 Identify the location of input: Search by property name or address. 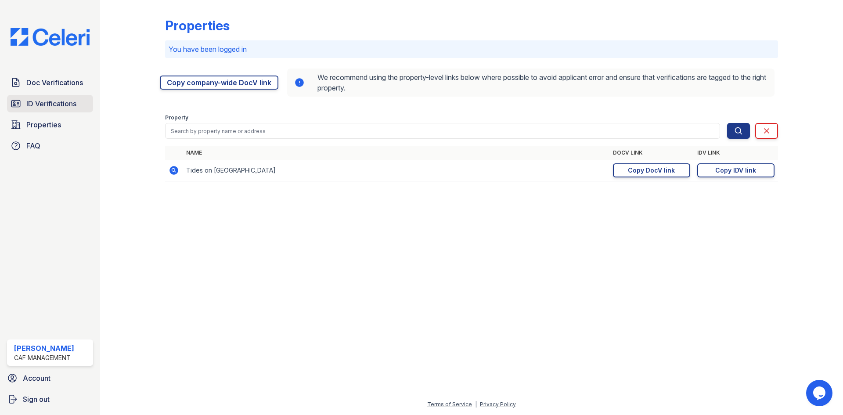
(443, 131).